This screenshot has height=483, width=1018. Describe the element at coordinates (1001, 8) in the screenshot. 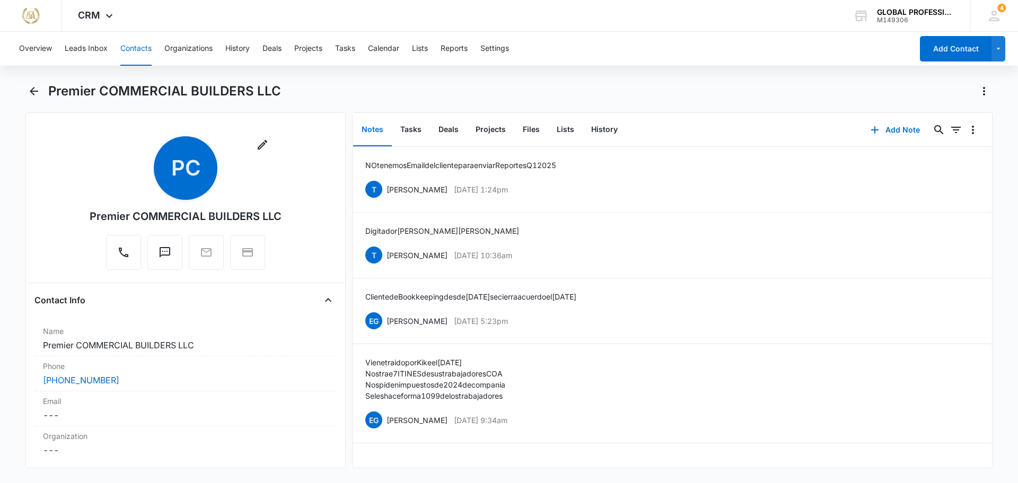

I see `div: notifications count` at that location.